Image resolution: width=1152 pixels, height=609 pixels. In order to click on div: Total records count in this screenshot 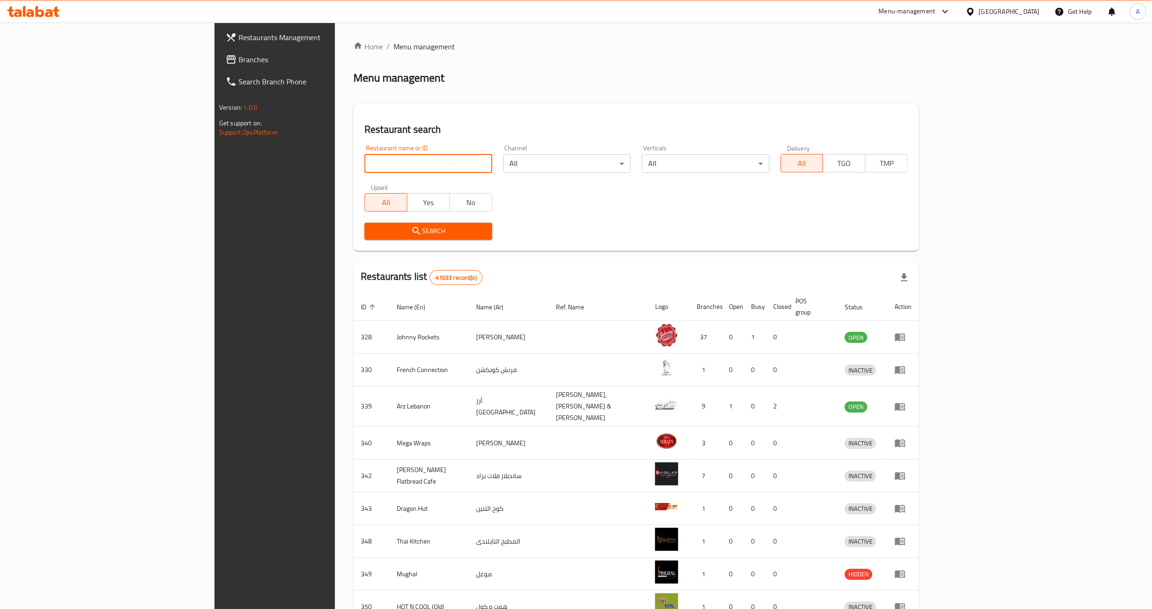, I will do `click(456, 278)`.